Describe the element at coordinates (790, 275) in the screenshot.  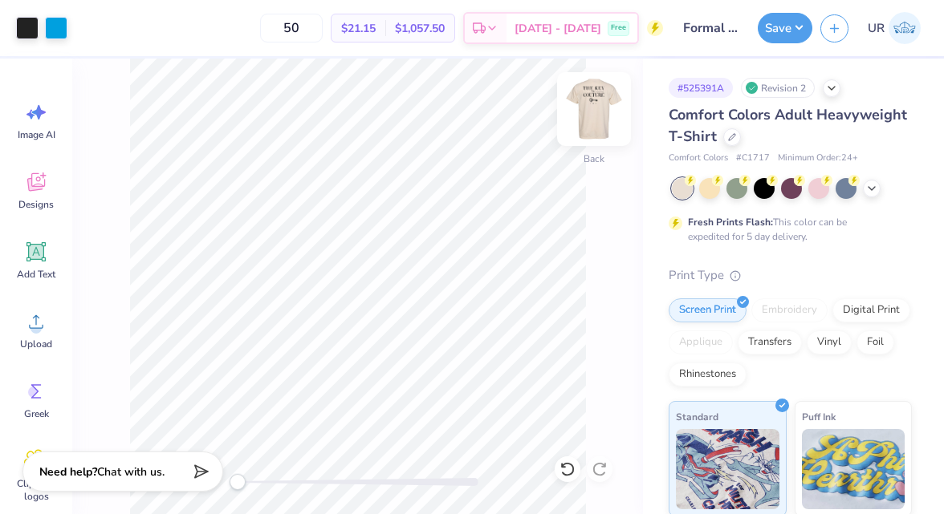
I see `div: Print Type` at that location.